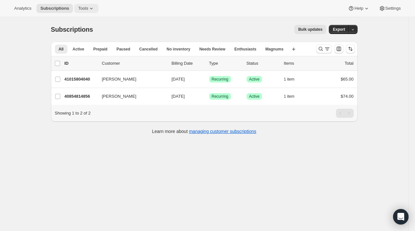 This screenshot has width=415, height=231. What do you see at coordinates (81, 96) in the screenshot?
I see `p: 40854814856` at bounding box center [81, 96].